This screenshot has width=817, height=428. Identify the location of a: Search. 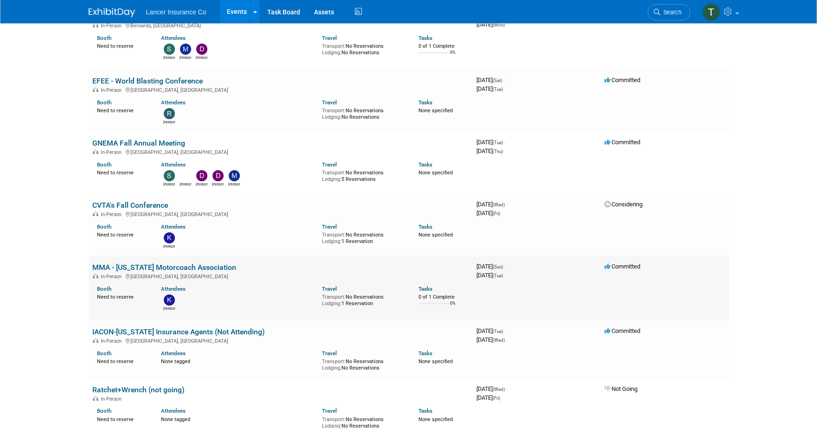
(669, 12).